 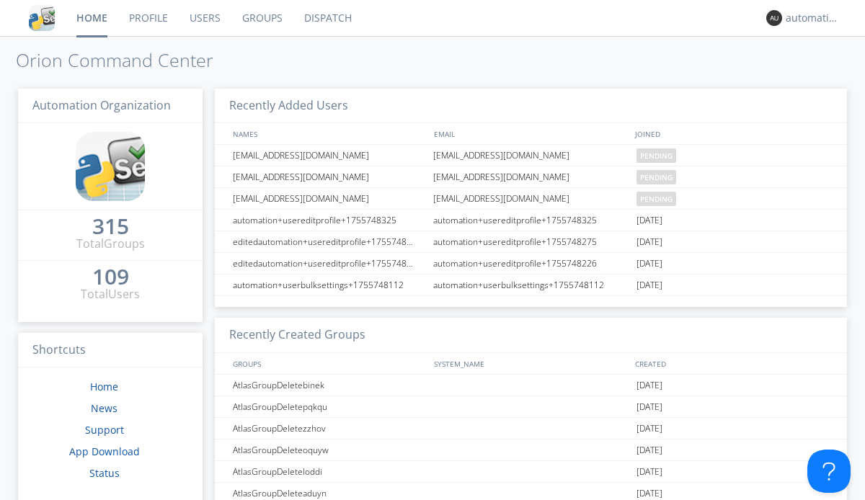 What do you see at coordinates (110, 277) in the screenshot?
I see `div: 109` at bounding box center [110, 277].